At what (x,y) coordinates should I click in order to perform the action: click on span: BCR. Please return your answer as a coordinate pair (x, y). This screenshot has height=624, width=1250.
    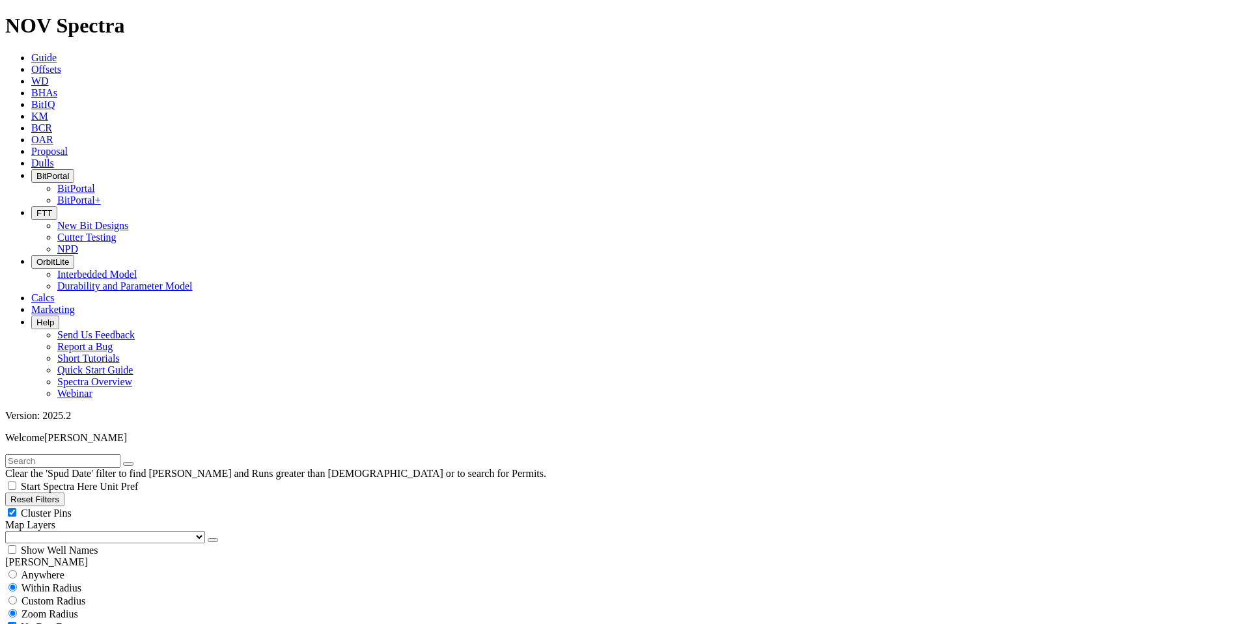
    Looking at the image, I should click on (42, 128).